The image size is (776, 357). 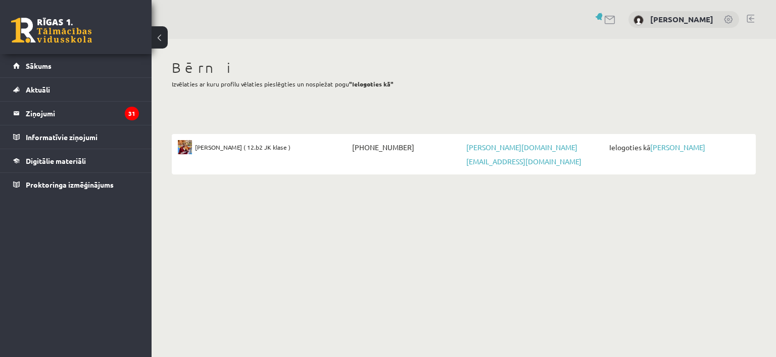 I want to click on p: Izvēlaties ar kuru profilu vēlaties pieslēgties un nospiežat pogu, so click(x=464, y=84).